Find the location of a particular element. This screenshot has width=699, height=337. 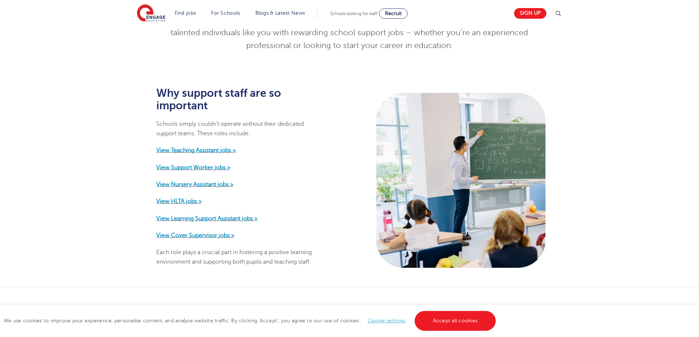

a: View Support Worker jobs > is located at coordinates (194, 167).